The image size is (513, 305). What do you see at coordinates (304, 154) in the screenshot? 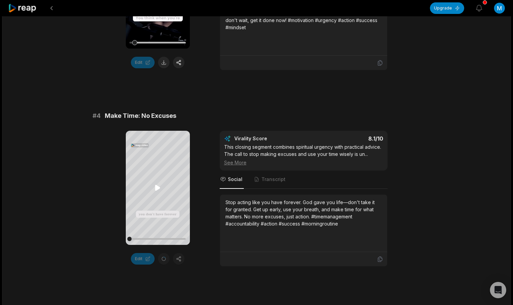
I see `div: This closing segment combines spiritual urgency with practical advice. The call to stop making ex...` at bounding box center [304, 154].